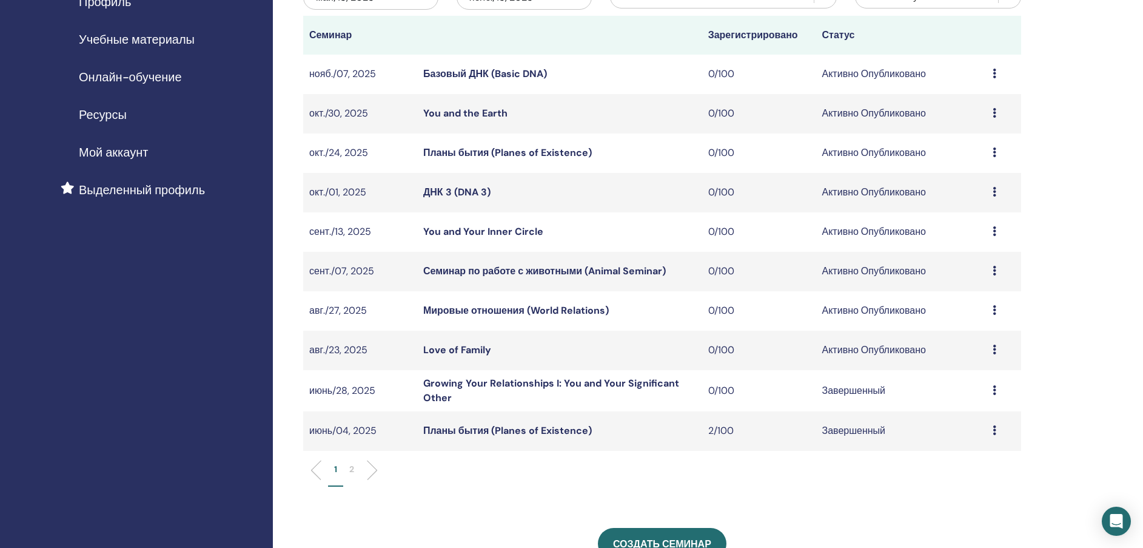 This screenshot has height=548, width=1143. What do you see at coordinates (335, 469) in the screenshot?
I see `p: 1` at bounding box center [335, 469].